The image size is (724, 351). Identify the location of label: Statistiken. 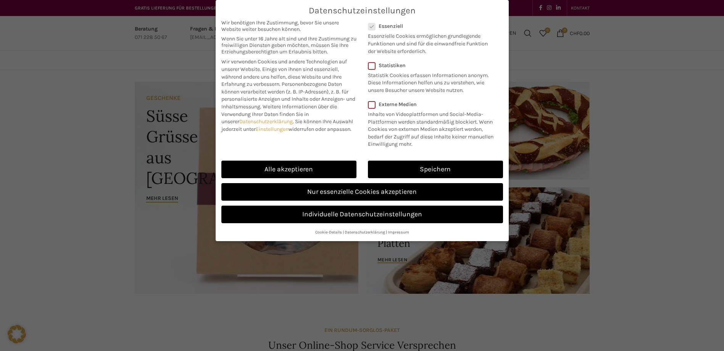
(430, 65).